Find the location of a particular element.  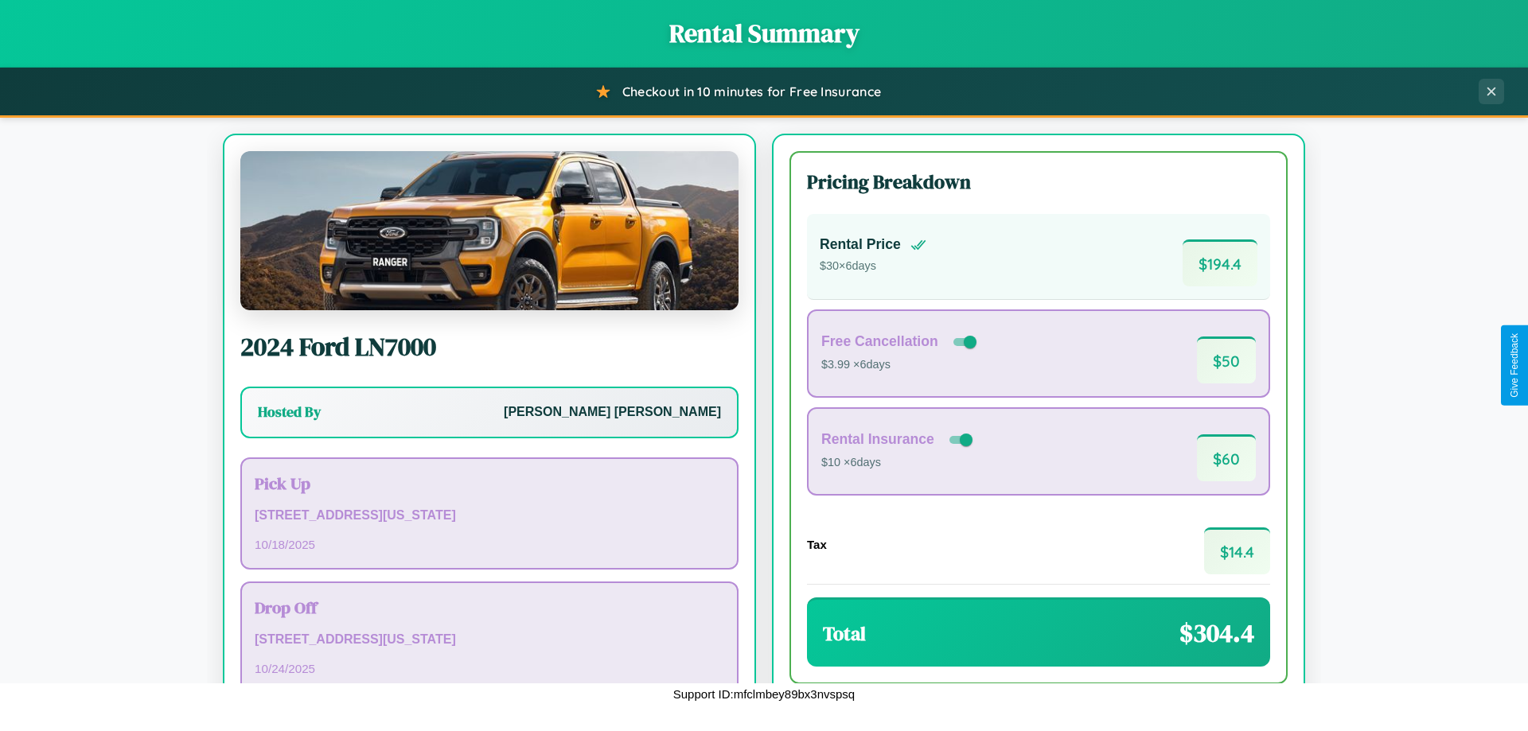

p: $10 × 6 days is located at coordinates (899, 463).